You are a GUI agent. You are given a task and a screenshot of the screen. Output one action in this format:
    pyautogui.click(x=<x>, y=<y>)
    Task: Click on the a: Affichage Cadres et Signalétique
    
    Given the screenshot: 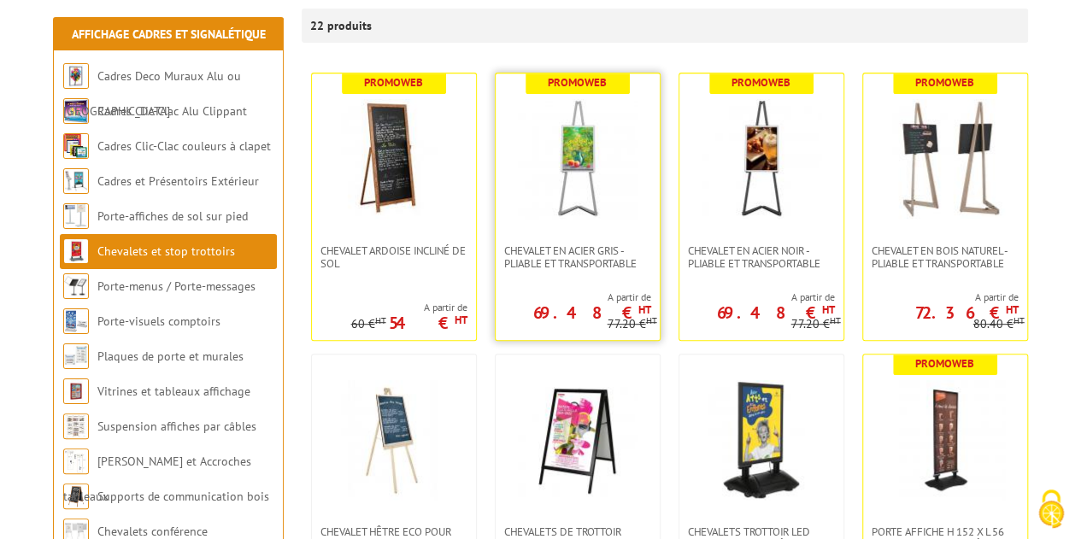 What is the action you would take?
    pyautogui.click(x=168, y=34)
    